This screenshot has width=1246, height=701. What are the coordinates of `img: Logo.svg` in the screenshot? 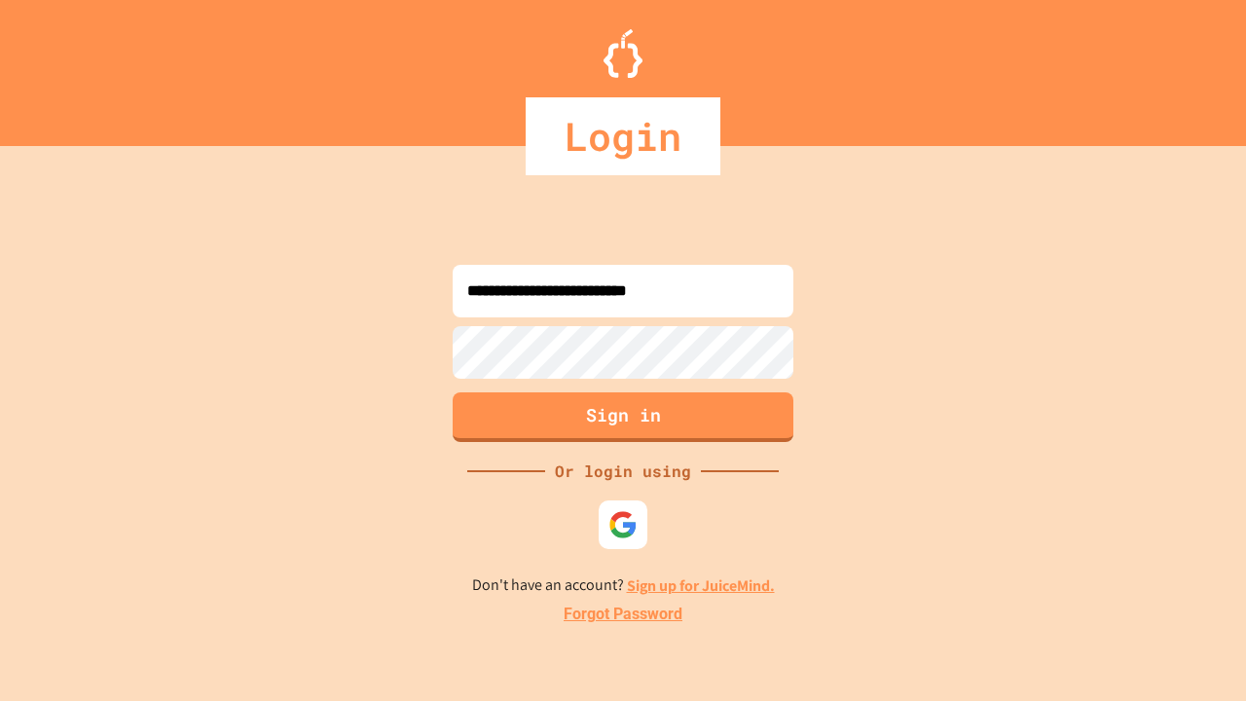 It's located at (623, 54).